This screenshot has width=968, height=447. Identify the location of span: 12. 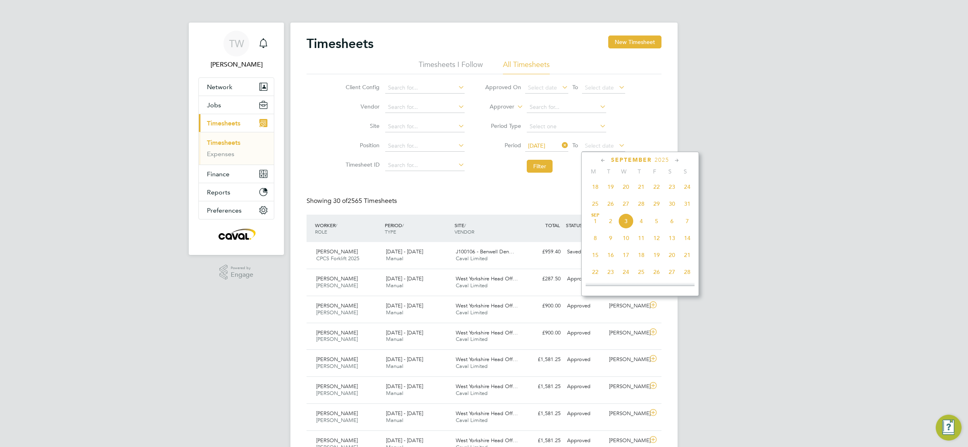
(657, 238).